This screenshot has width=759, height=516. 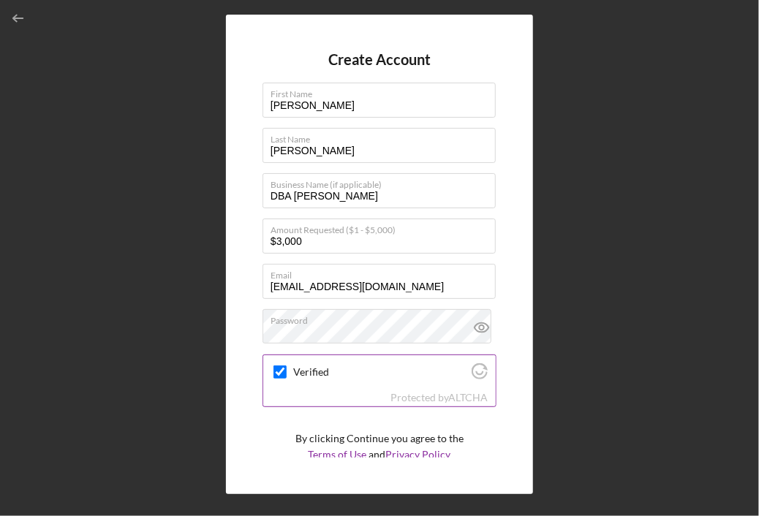 I want to click on label: Email, so click(x=383, y=273).